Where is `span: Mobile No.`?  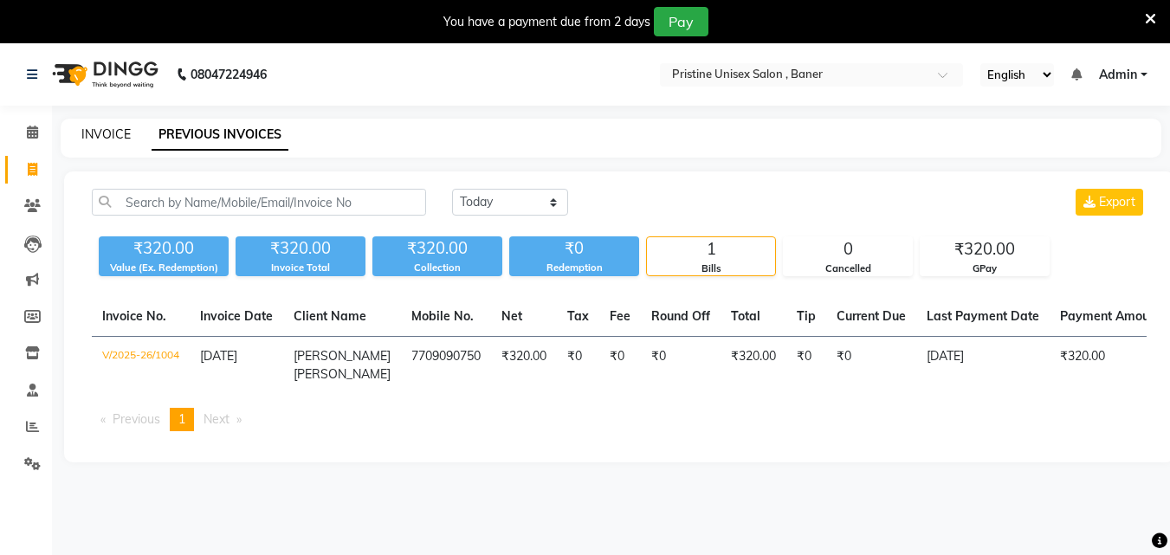
span: Mobile No. is located at coordinates (442, 316).